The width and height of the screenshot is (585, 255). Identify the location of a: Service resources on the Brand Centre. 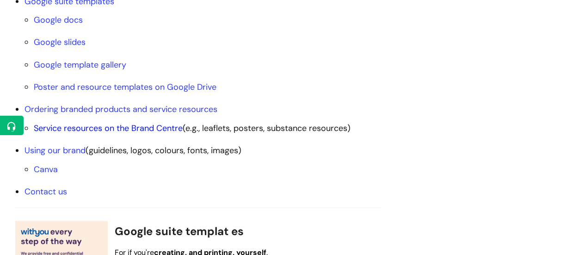
(108, 128).